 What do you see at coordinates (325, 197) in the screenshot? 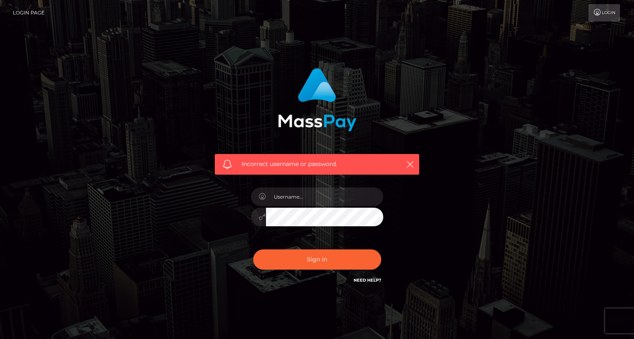
I see `input: Username...` at bounding box center [325, 197].